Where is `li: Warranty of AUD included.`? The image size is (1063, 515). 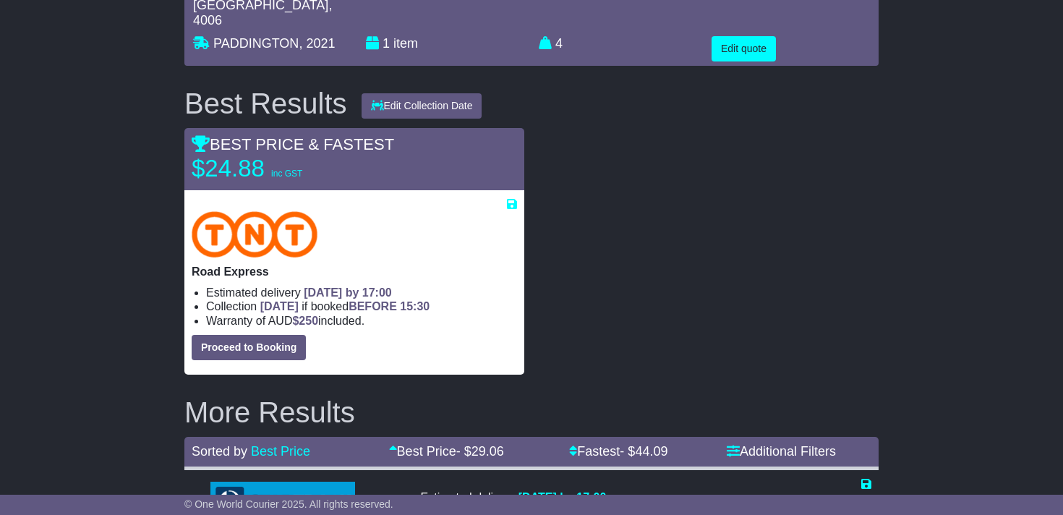
li: Warranty of AUD included. is located at coordinates (361, 320).